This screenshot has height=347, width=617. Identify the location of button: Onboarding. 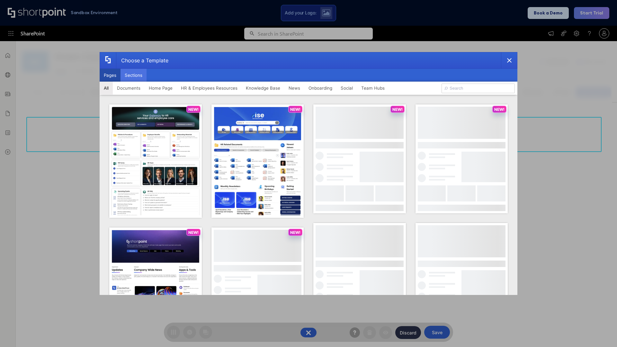
(320, 88).